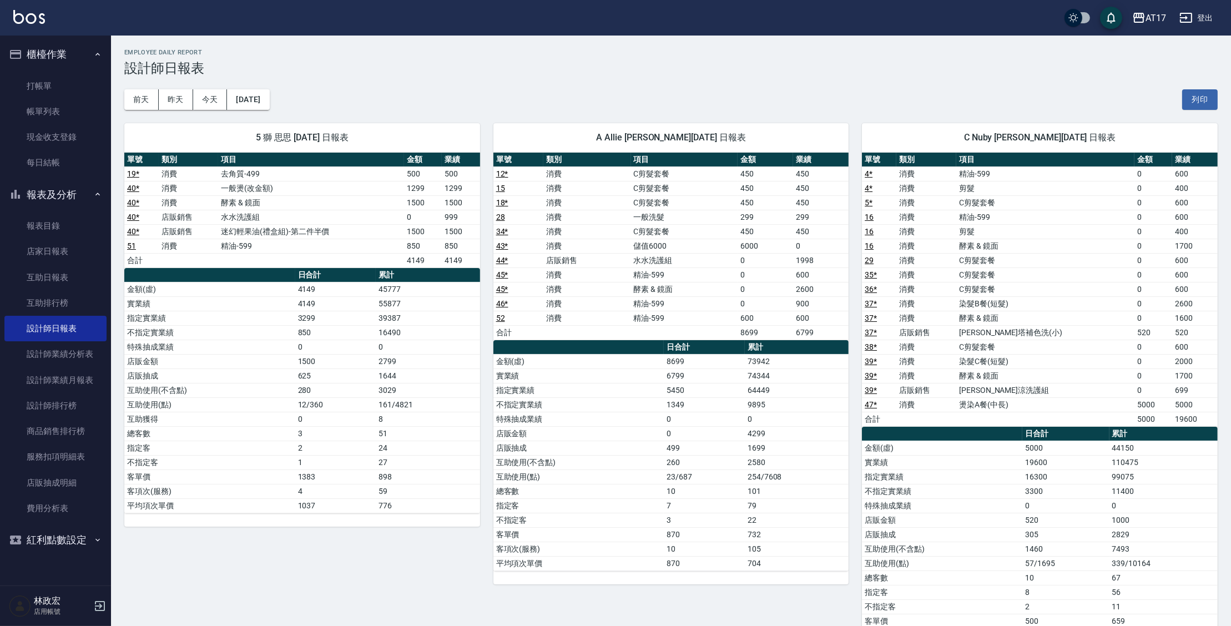 This screenshot has width=1231, height=626. Describe the element at coordinates (56, 251) in the screenshot. I see `a: 店家日報表` at that location.